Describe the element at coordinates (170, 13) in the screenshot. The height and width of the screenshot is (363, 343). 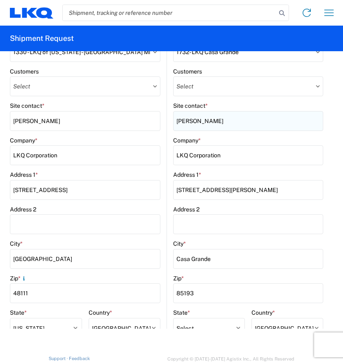
I see `input: Shipment, tracking or reference number` at that location.